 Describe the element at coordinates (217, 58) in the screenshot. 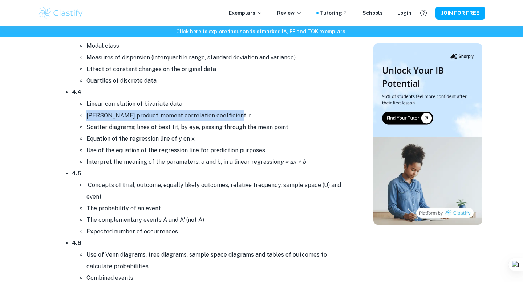

I see `li: Measures of dispersion (interquartile range, standard deviation and variance)` at that location.